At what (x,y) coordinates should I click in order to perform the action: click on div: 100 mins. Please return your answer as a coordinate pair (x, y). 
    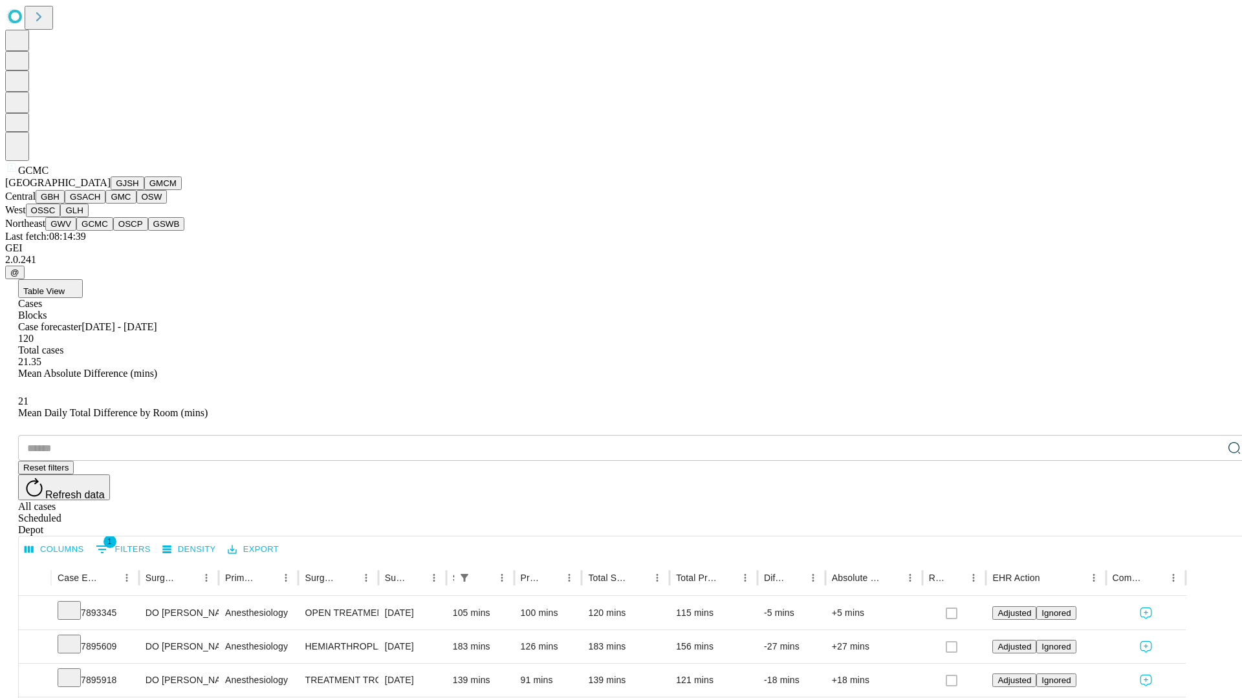
    Looking at the image, I should click on (548, 613).